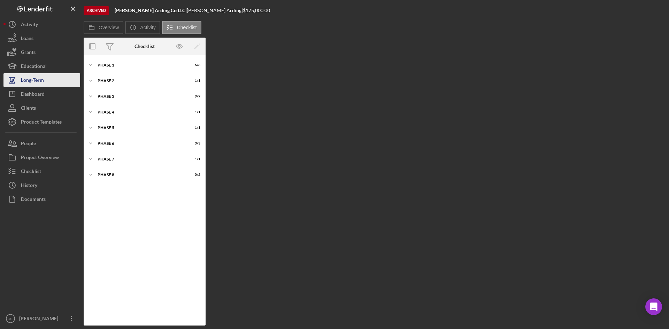 The width and height of the screenshot is (669, 329). What do you see at coordinates (194, 144) in the screenshot?
I see `div: 3 / 3` at bounding box center [194, 144].